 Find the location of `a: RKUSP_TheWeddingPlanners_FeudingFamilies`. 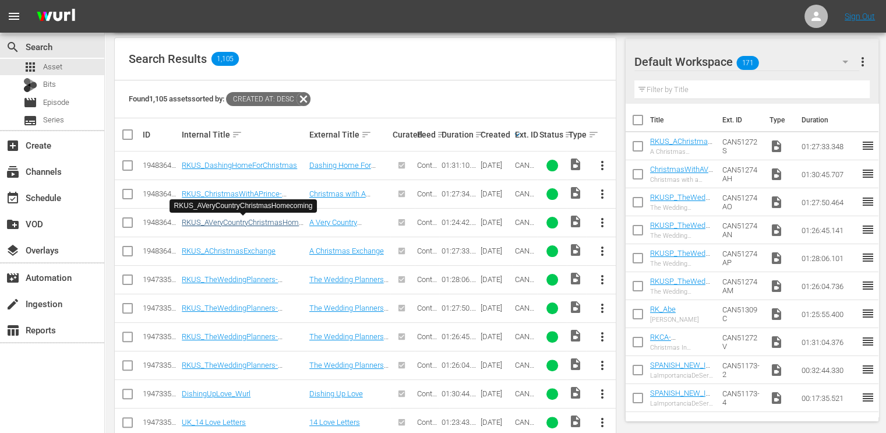

a: RKUSP_TheWeddingPlanners_FeudingFamilies is located at coordinates (681, 262).